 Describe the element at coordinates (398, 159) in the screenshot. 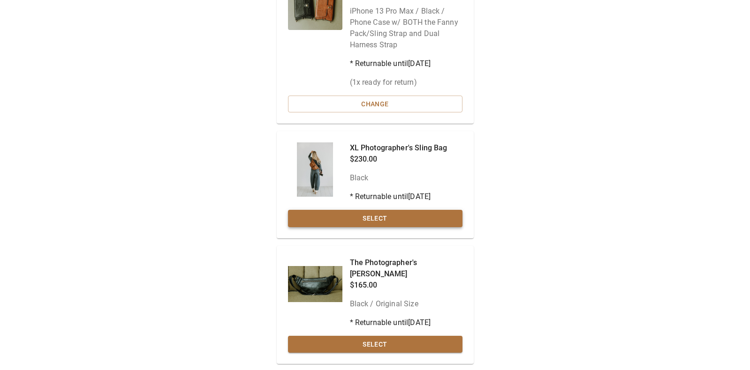

I see `p: $230.00` at that location.